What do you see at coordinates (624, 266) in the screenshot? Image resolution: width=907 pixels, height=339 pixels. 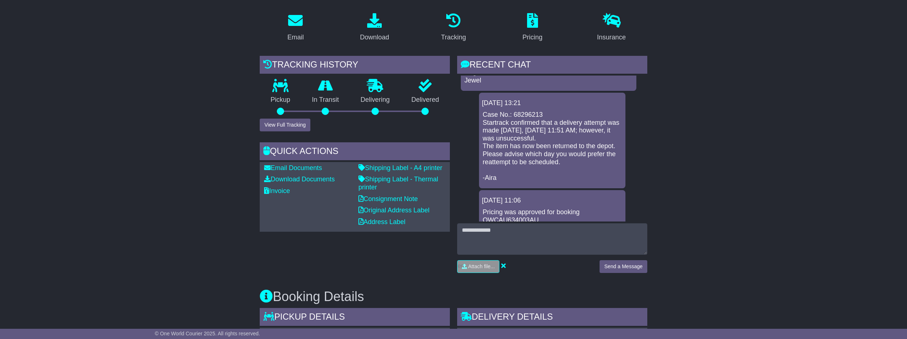 I see `button: Send a Message` at bounding box center [624, 266].